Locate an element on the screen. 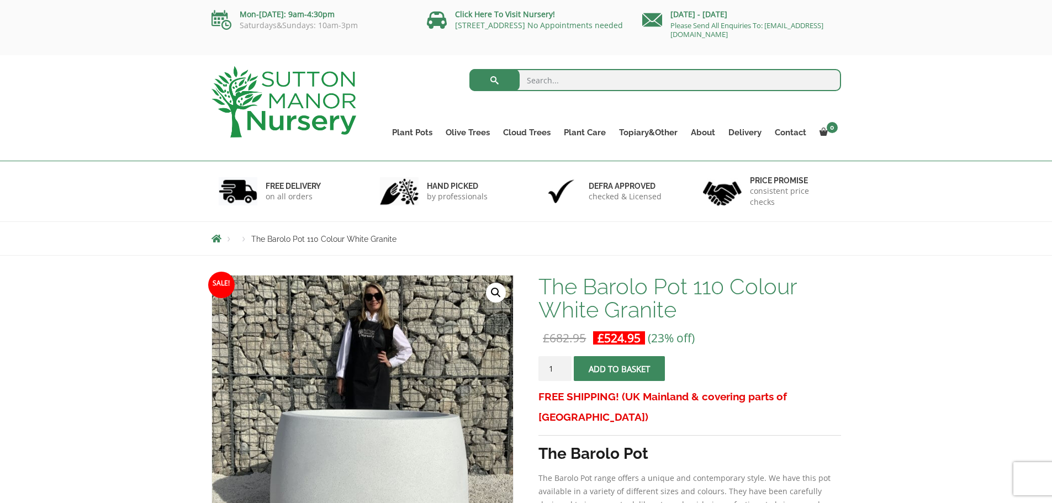 This screenshot has height=503, width=1052. span: (23% off) is located at coordinates (671, 338).